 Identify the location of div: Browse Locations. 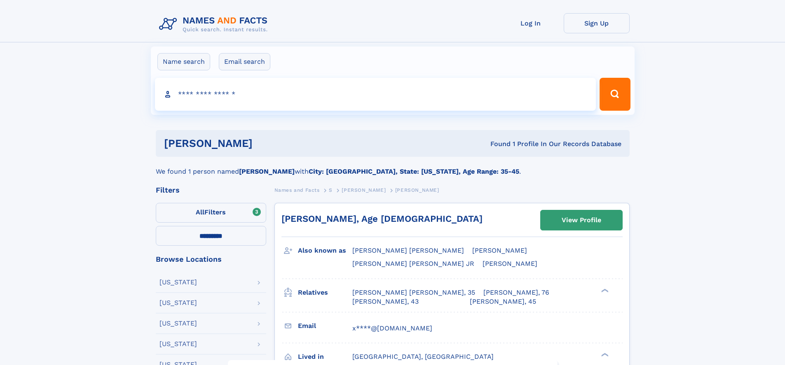
(211, 259).